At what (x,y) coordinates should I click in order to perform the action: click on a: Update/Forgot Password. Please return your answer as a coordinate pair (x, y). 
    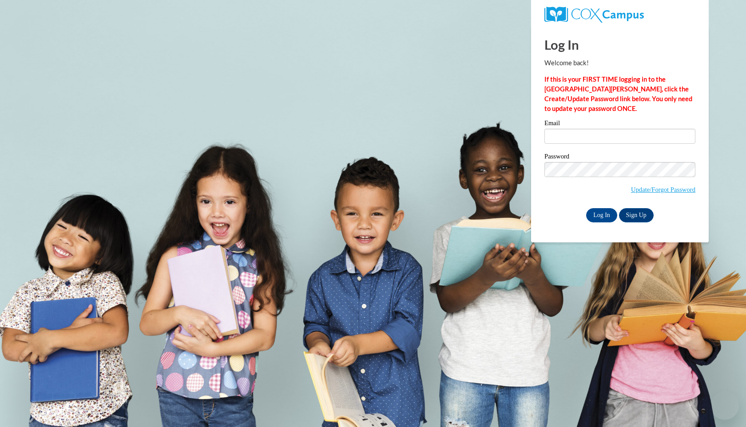
    Looking at the image, I should click on (663, 190).